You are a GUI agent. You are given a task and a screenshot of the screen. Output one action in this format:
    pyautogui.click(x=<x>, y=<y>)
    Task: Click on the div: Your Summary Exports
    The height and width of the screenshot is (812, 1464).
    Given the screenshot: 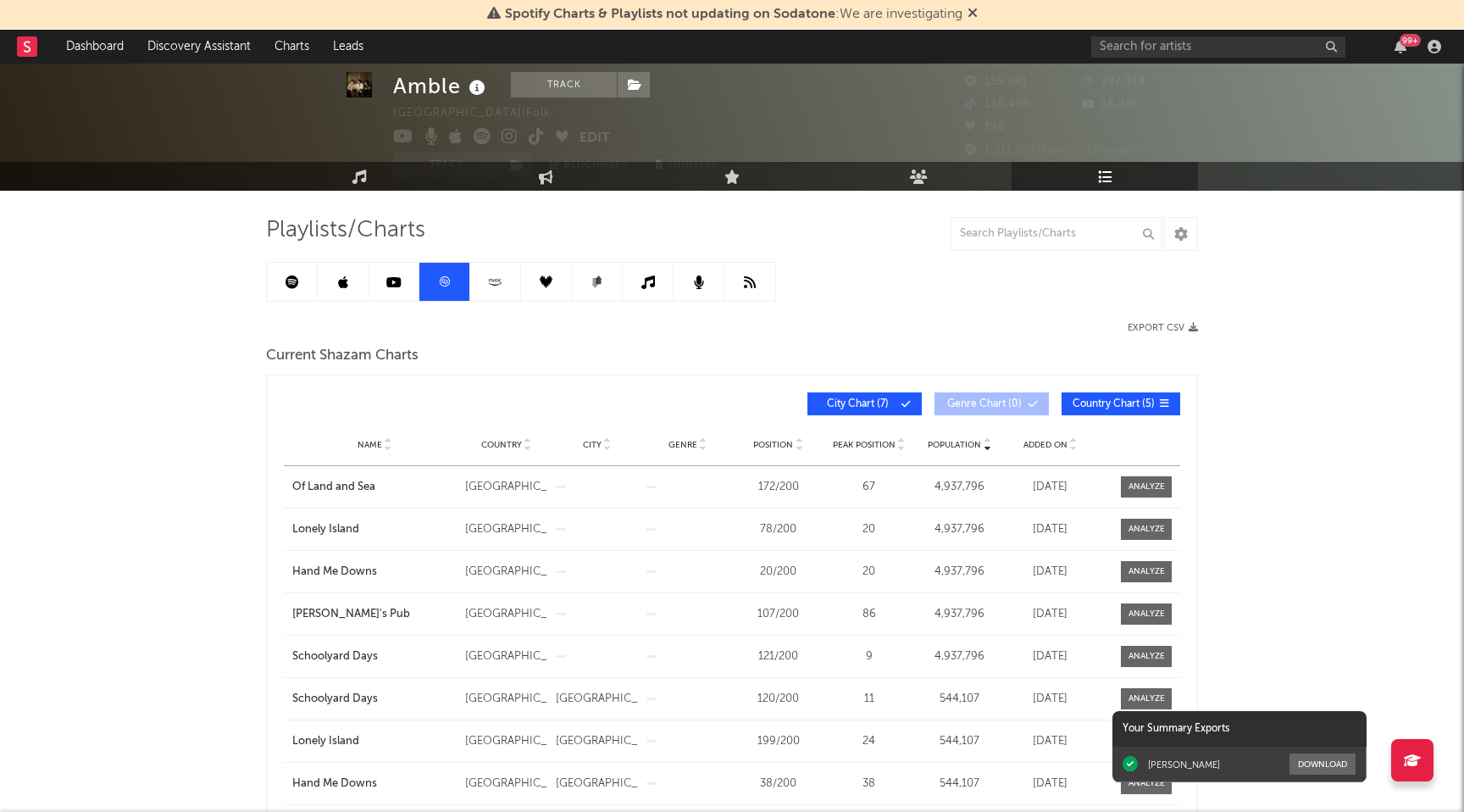 What is the action you would take?
    pyautogui.click(x=1240, y=729)
    